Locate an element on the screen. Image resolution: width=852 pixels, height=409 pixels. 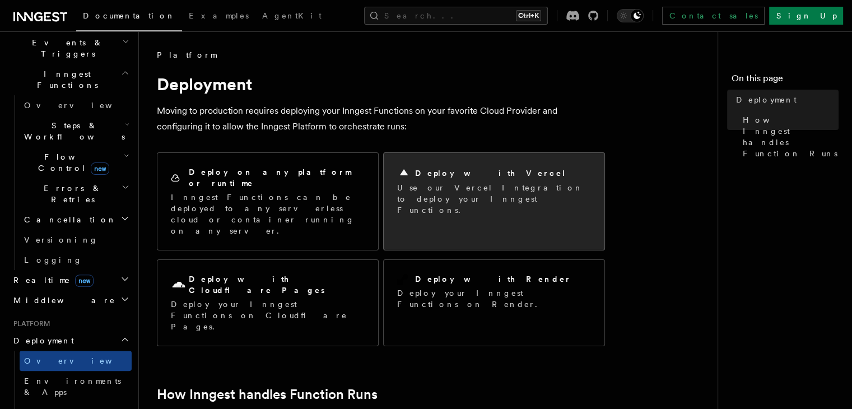
button: Realtimenew is located at coordinates (70, 280).